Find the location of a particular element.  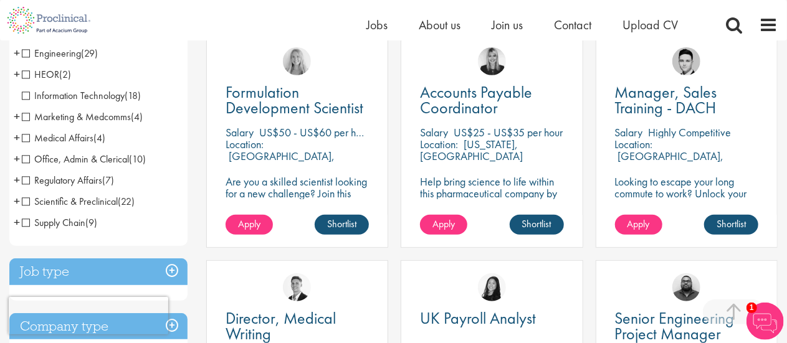

img: Ashley Bennett is located at coordinates (686, 287).